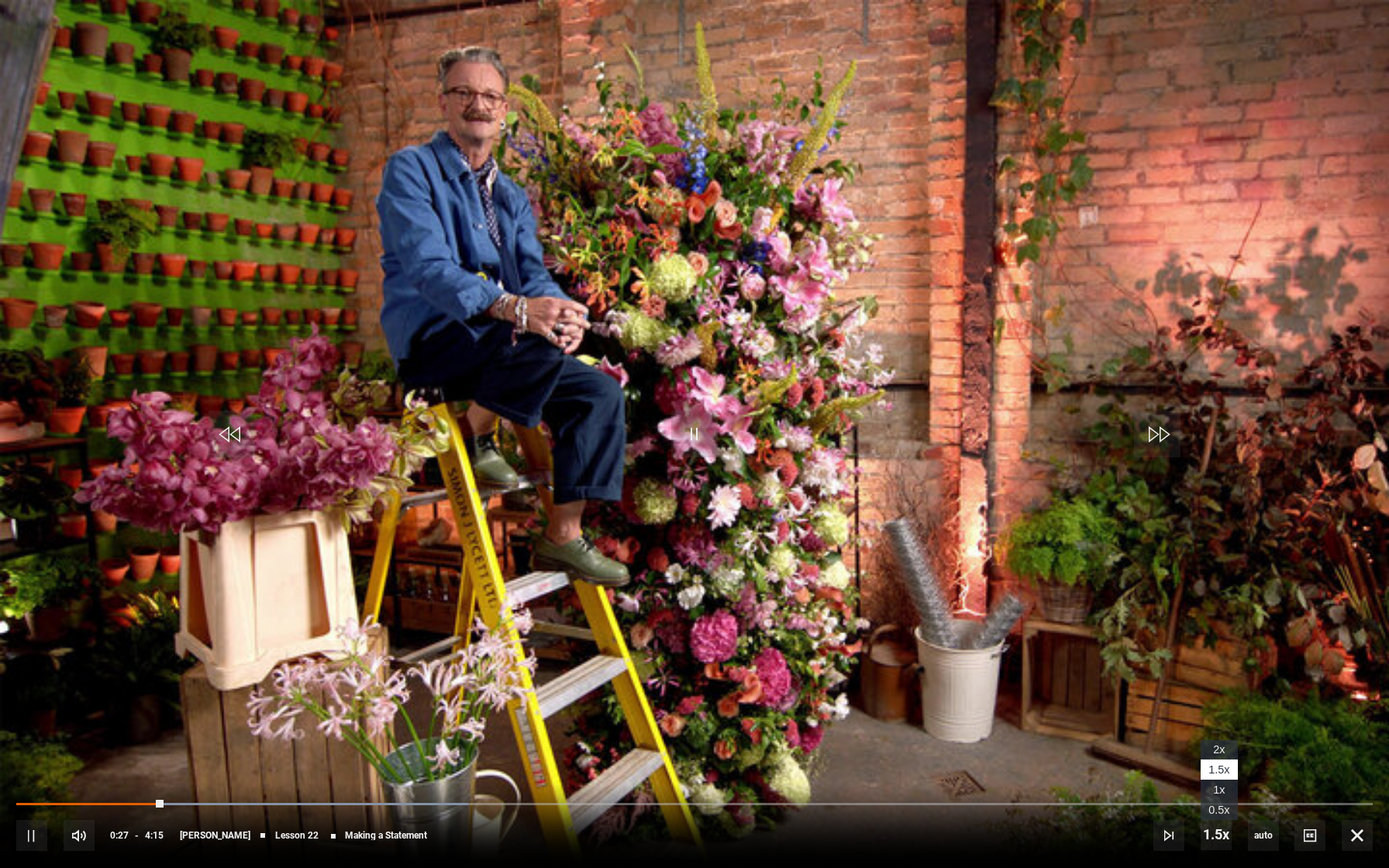 The width and height of the screenshot is (1389, 868). What do you see at coordinates (1219, 770) in the screenshot?
I see `span: 1.5x` at bounding box center [1219, 770].